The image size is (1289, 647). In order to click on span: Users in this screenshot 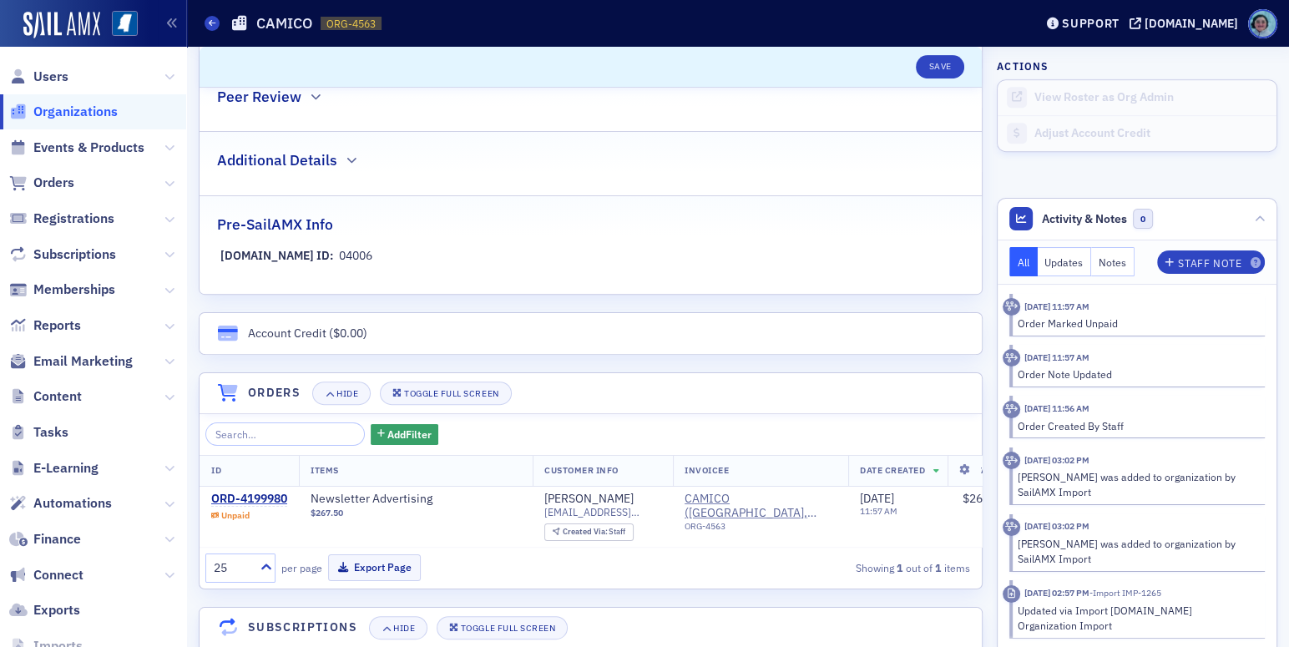, I will do `click(51, 77)`.